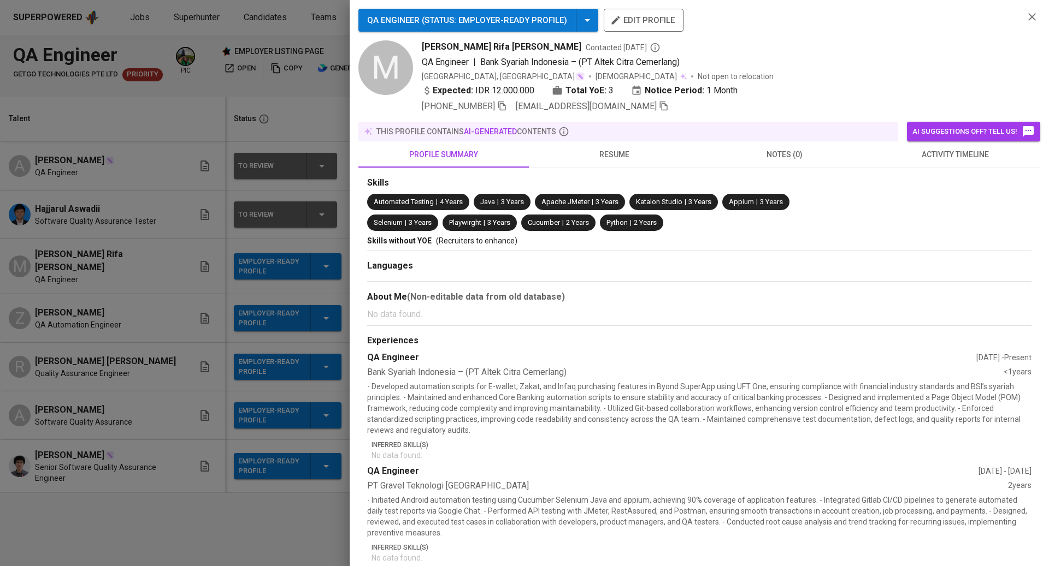  Describe the element at coordinates (617, 222) in the screenshot. I see `span: Python` at that location.